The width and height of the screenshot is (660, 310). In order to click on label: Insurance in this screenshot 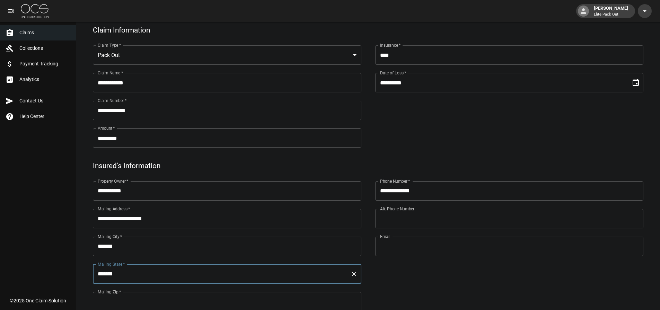, I will do `click(390, 45)`.